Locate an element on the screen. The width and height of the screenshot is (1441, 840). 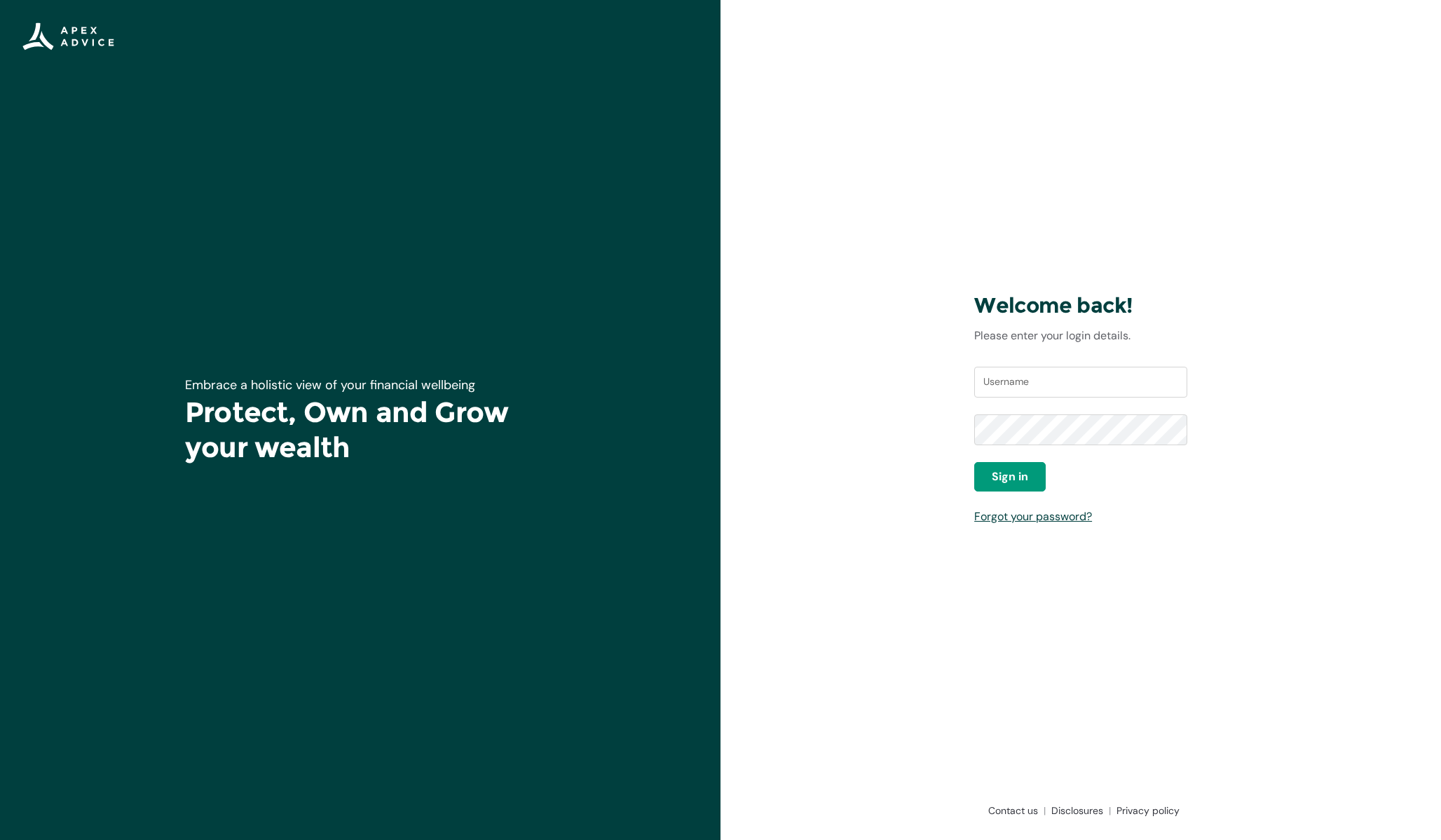
h1: Protect, Own and Grow your wealth is located at coordinates (360, 430).